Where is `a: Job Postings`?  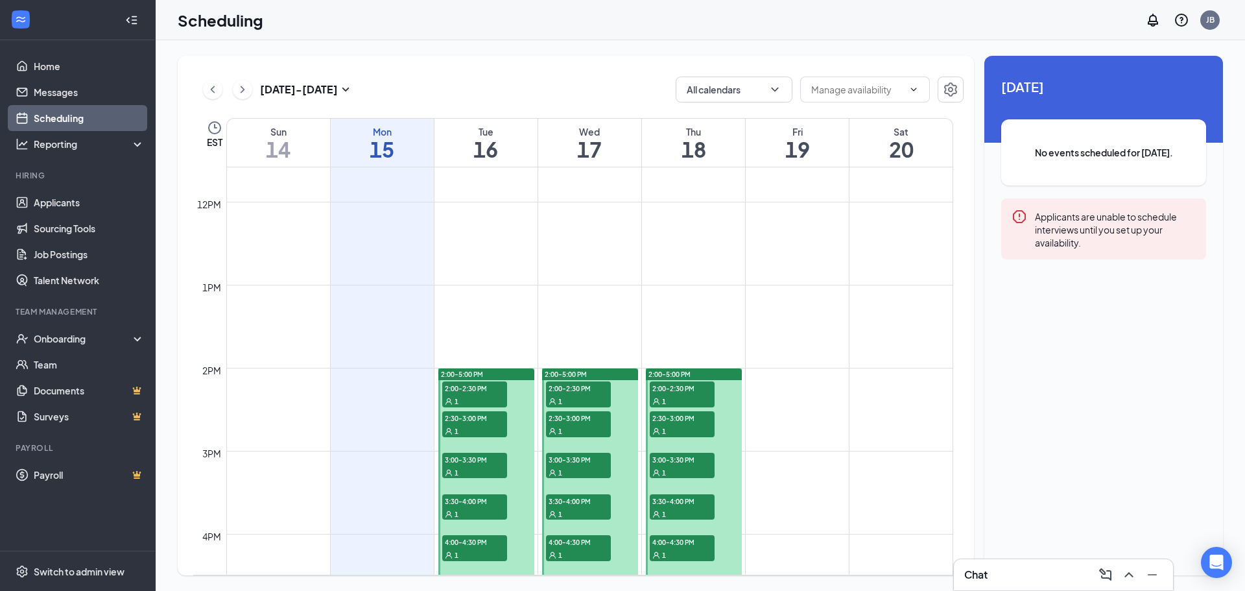
a: Job Postings is located at coordinates (89, 254).